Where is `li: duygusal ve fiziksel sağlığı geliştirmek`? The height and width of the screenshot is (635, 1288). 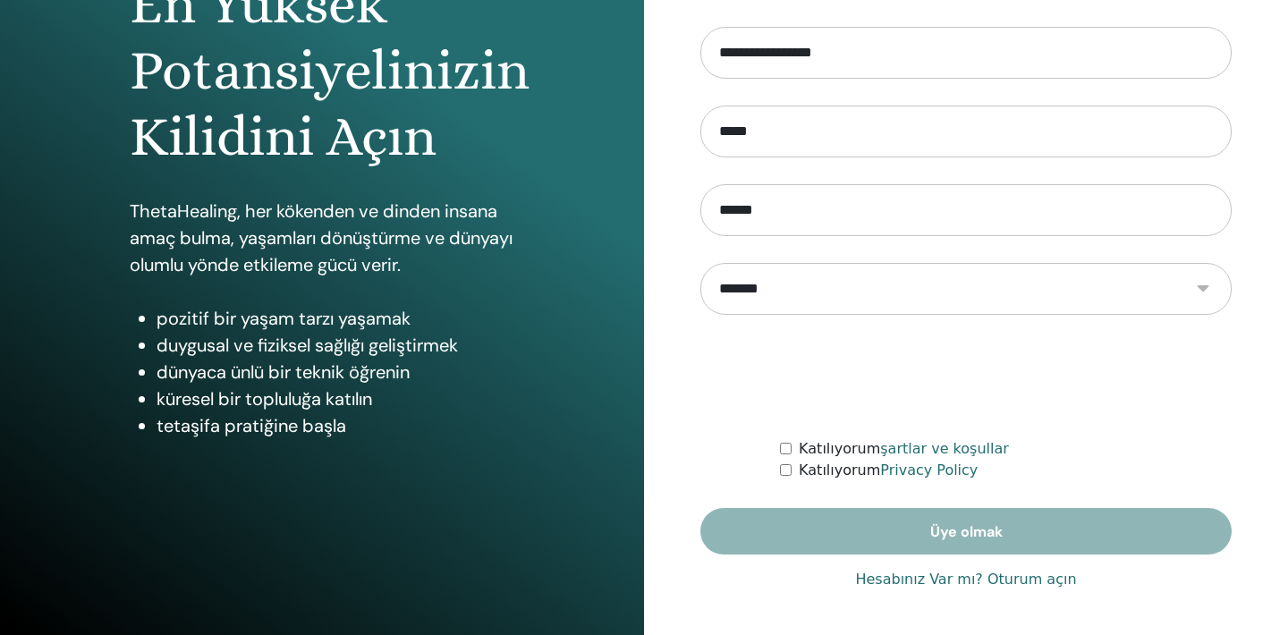
li: duygusal ve fiziksel sağlığı geliştirmek is located at coordinates (335, 345).